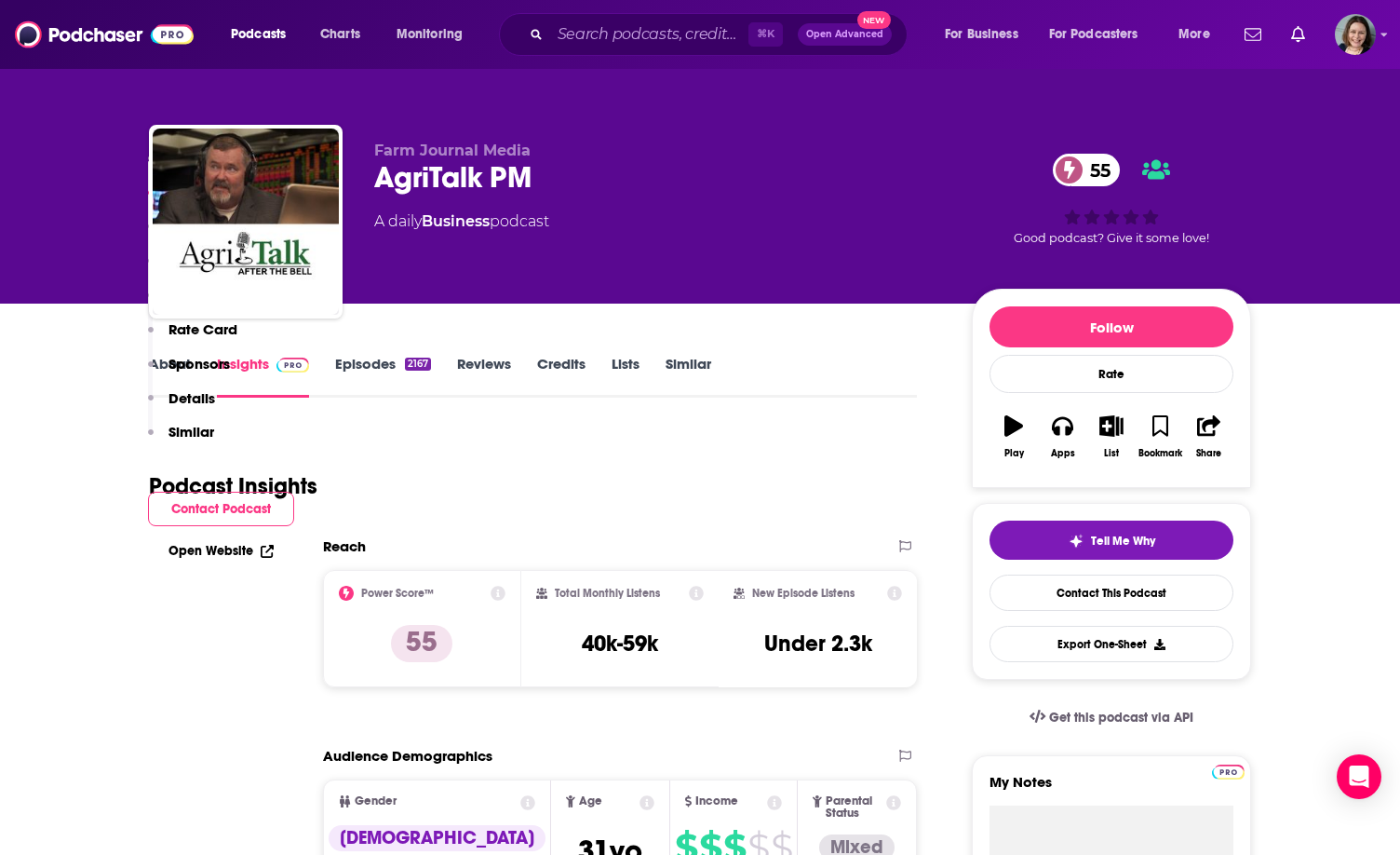 This screenshot has height=855, width=1400. I want to click on button: Follow, so click(1111, 326).